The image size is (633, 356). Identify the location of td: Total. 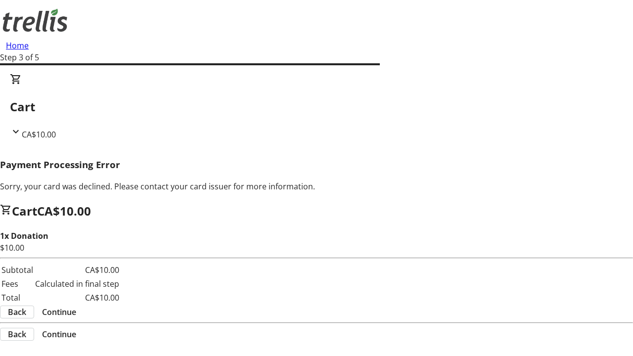
(17, 298).